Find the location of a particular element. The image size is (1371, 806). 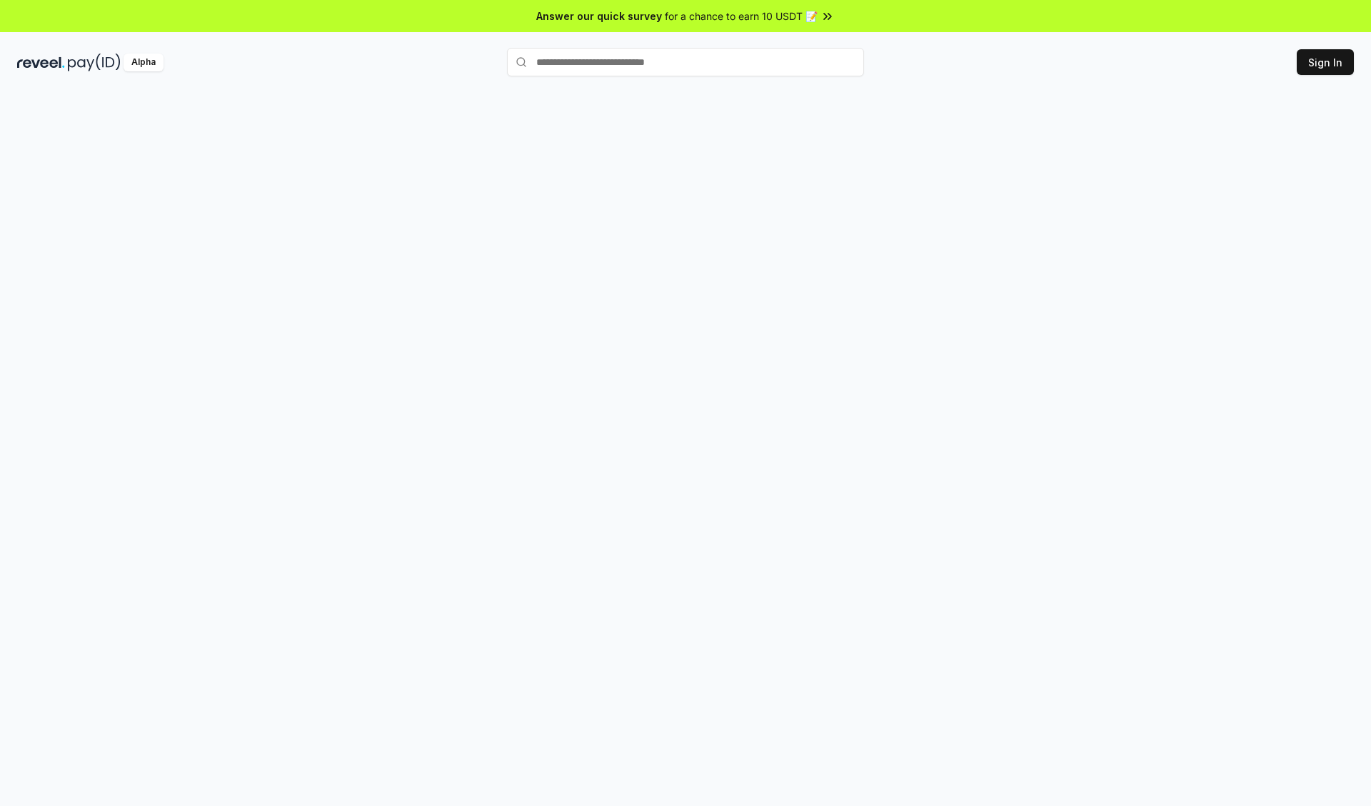

span: Answer our quick survey is located at coordinates (599, 16).